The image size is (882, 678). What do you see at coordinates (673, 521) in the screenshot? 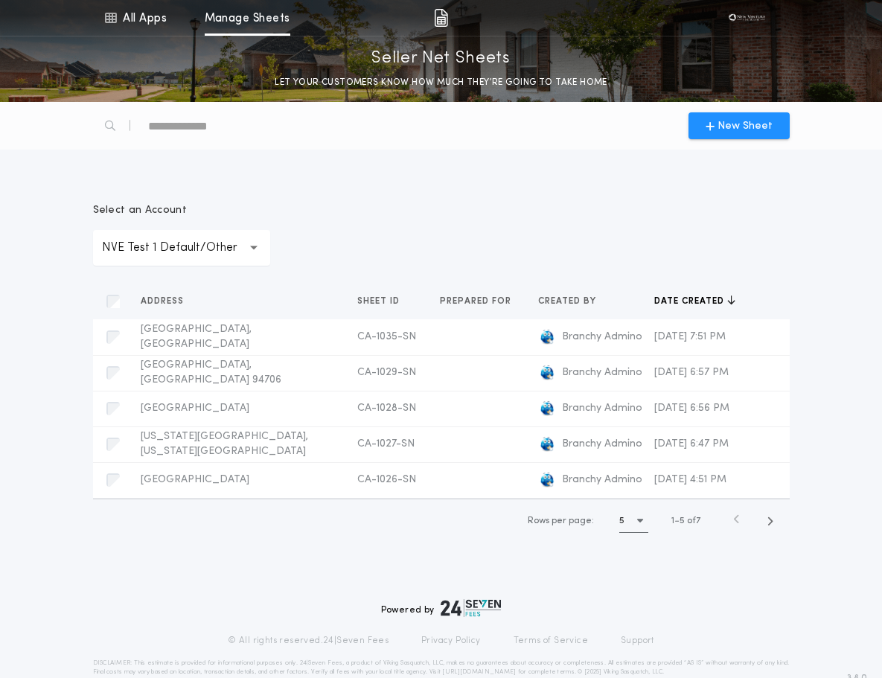
I see `span: 1` at bounding box center [673, 521].